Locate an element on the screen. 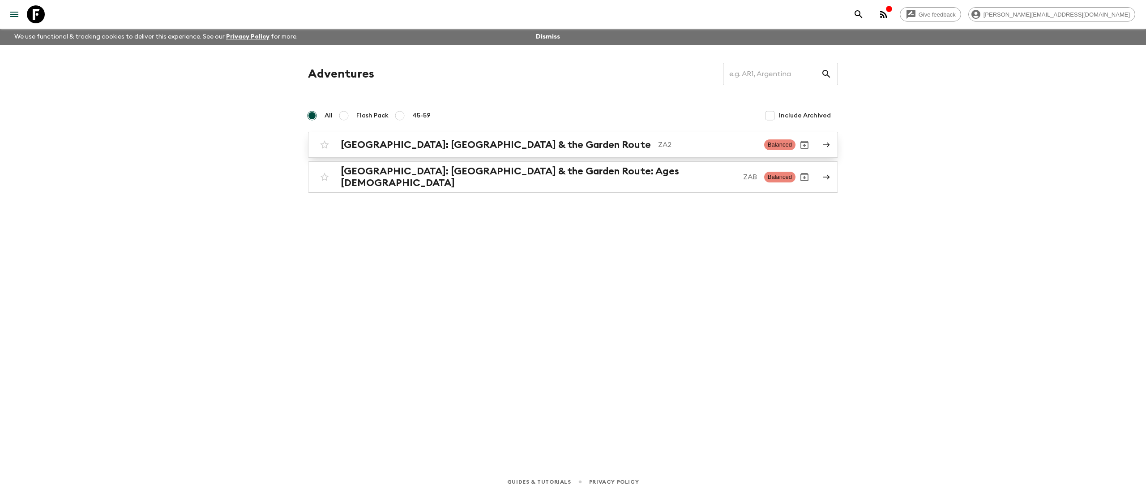 The image size is (1146, 494). h1: Adventures is located at coordinates (341, 74).